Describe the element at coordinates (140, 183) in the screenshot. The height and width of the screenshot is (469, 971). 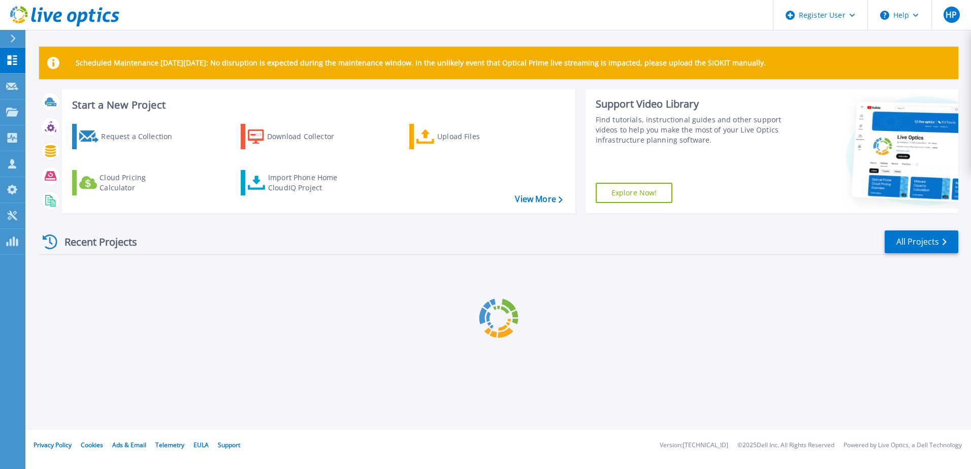
I see `div: Cloud Pricing Calculator` at that location.